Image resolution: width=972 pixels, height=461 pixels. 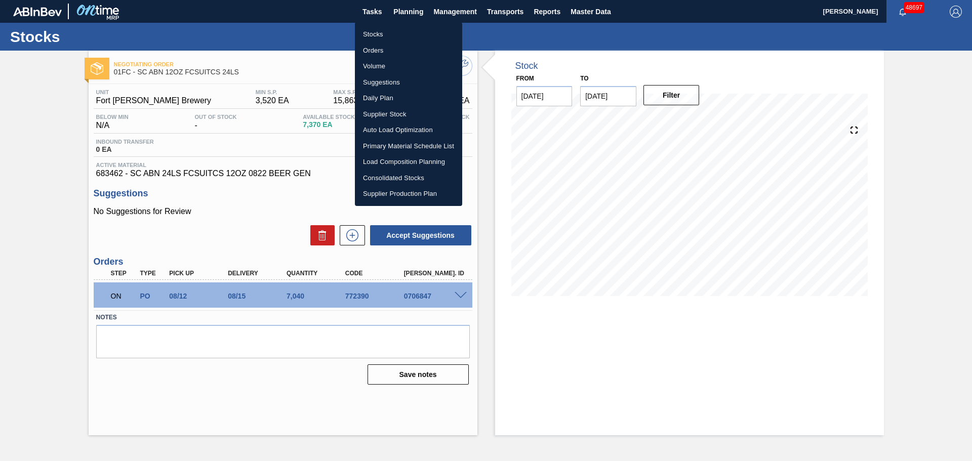 I want to click on li: Primary Material Schedule List, so click(x=409, y=146).